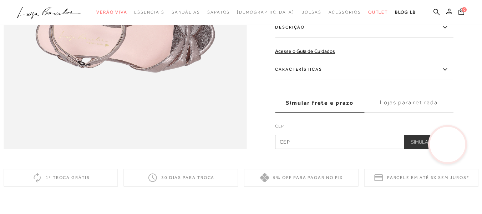 This screenshot has height=214, width=482. I want to click on div: 5% off para pagar no PIX, so click(301, 177).